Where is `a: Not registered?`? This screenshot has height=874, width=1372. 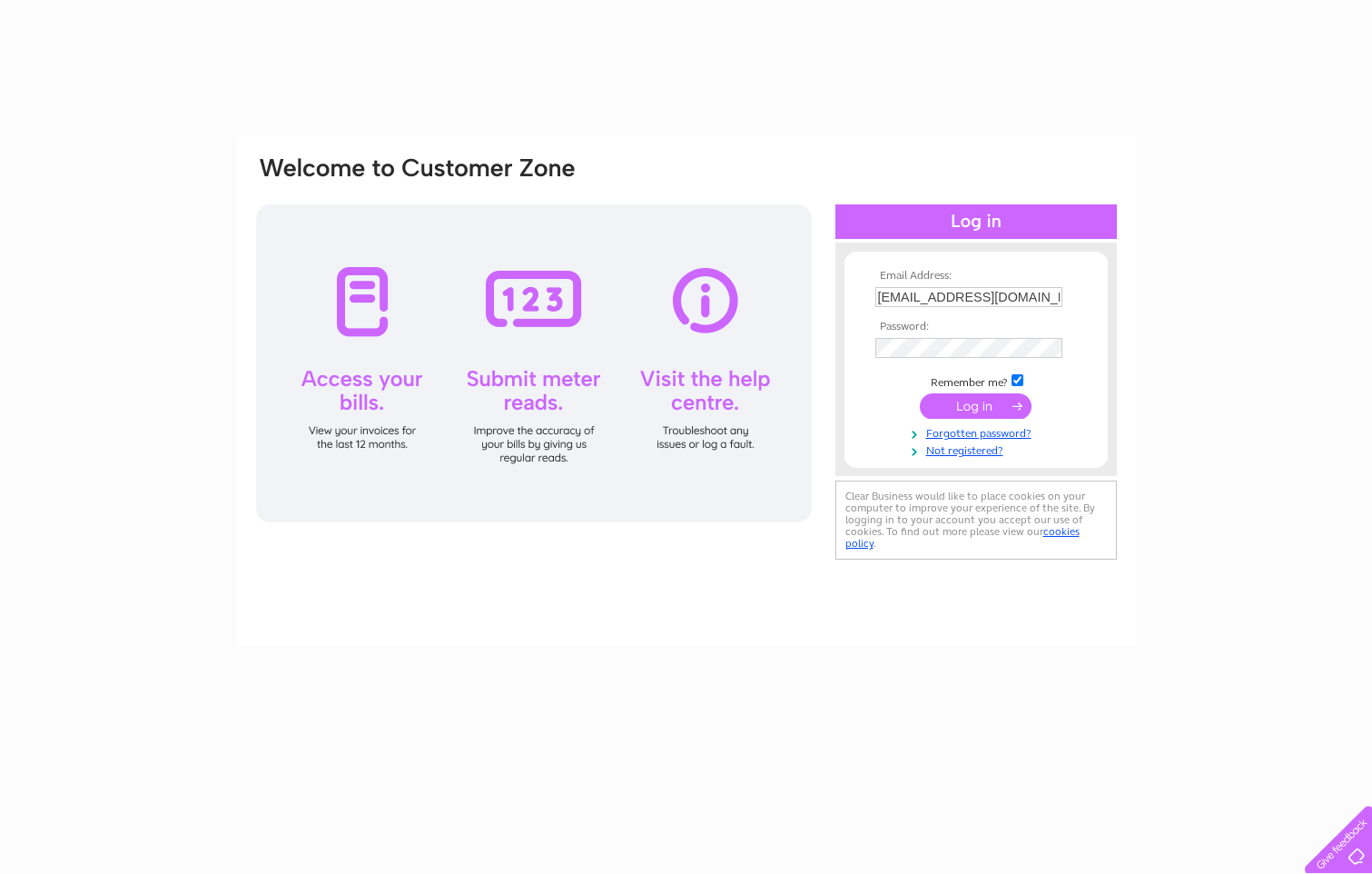
a: Not registered? is located at coordinates (978, 449).